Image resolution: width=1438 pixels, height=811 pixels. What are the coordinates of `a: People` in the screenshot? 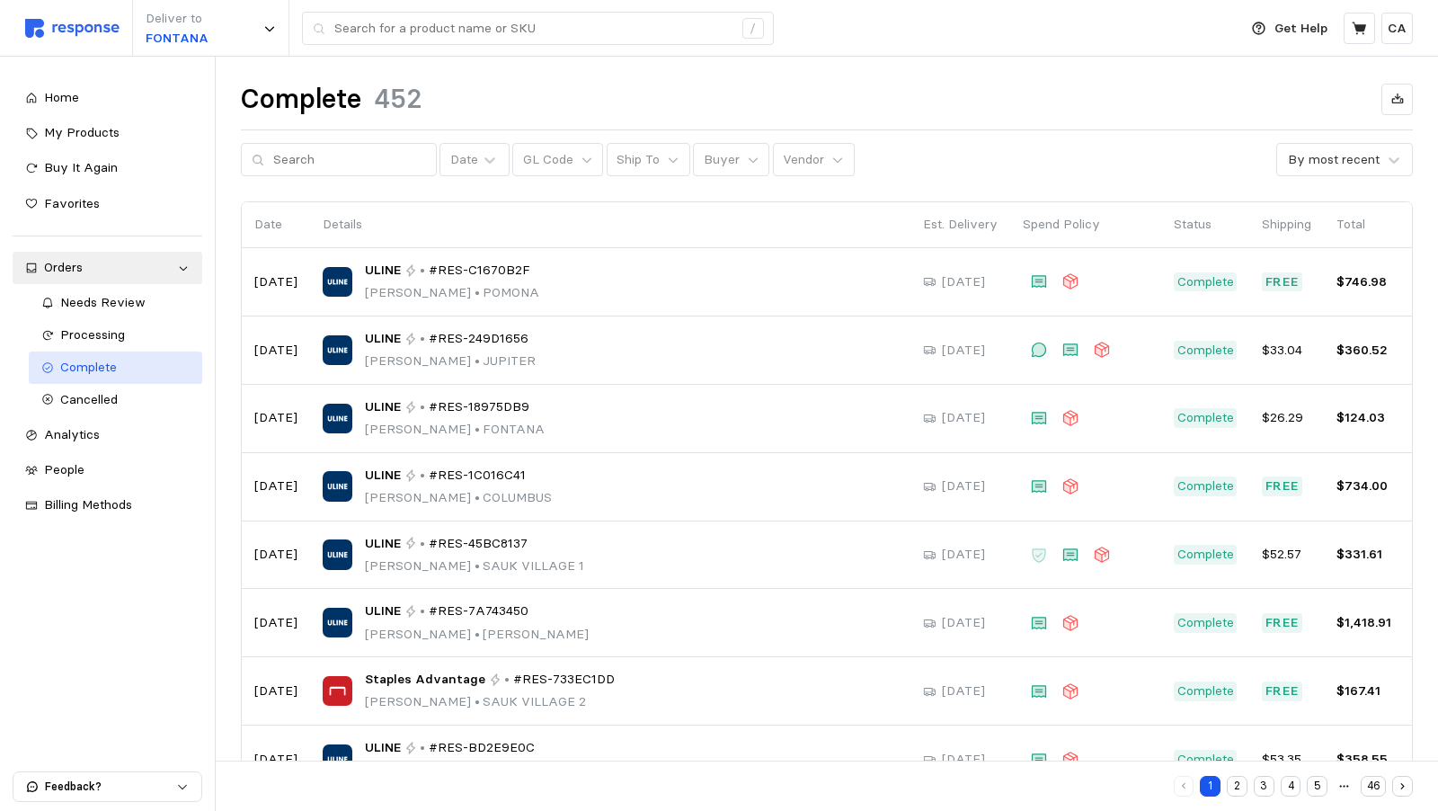 It's located at (107, 470).